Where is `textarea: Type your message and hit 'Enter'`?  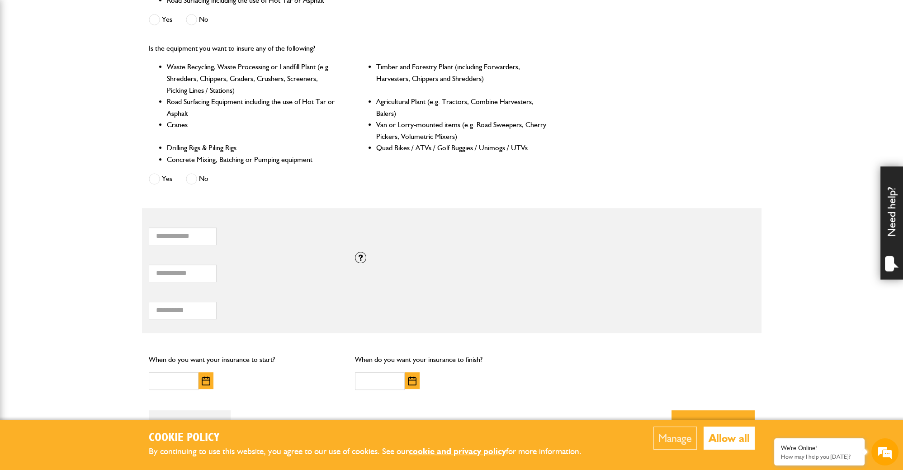
textarea: Type your message and hit 'Enter' is located at coordinates (88, 217).